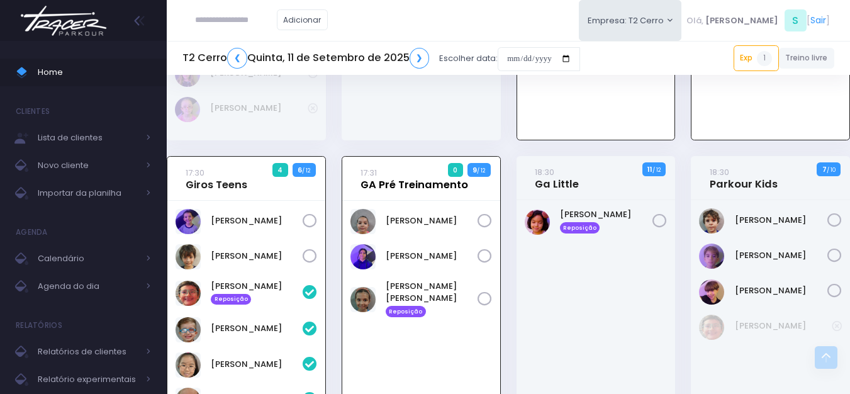 The height and width of the screenshot is (394, 850). I want to click on img: Andreza christianini martinez, so click(363, 221).